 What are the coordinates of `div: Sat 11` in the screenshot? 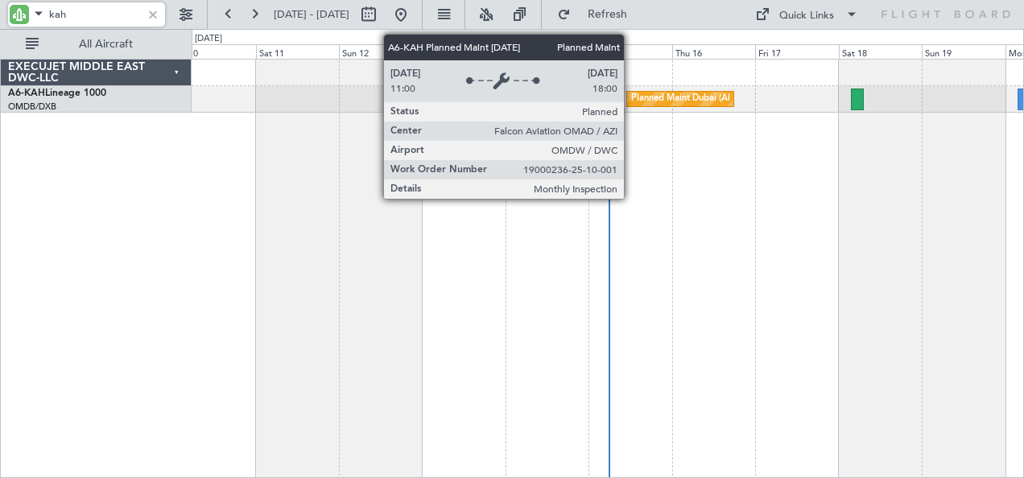 It's located at (297, 52).